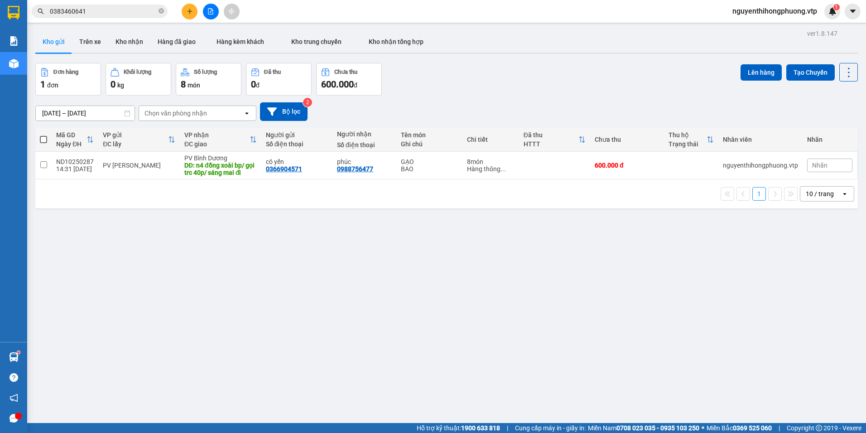 The width and height of the screenshot is (866, 433). What do you see at coordinates (752, 428) in the screenshot?
I see `strong: 0369 525 060` at bounding box center [752, 428].